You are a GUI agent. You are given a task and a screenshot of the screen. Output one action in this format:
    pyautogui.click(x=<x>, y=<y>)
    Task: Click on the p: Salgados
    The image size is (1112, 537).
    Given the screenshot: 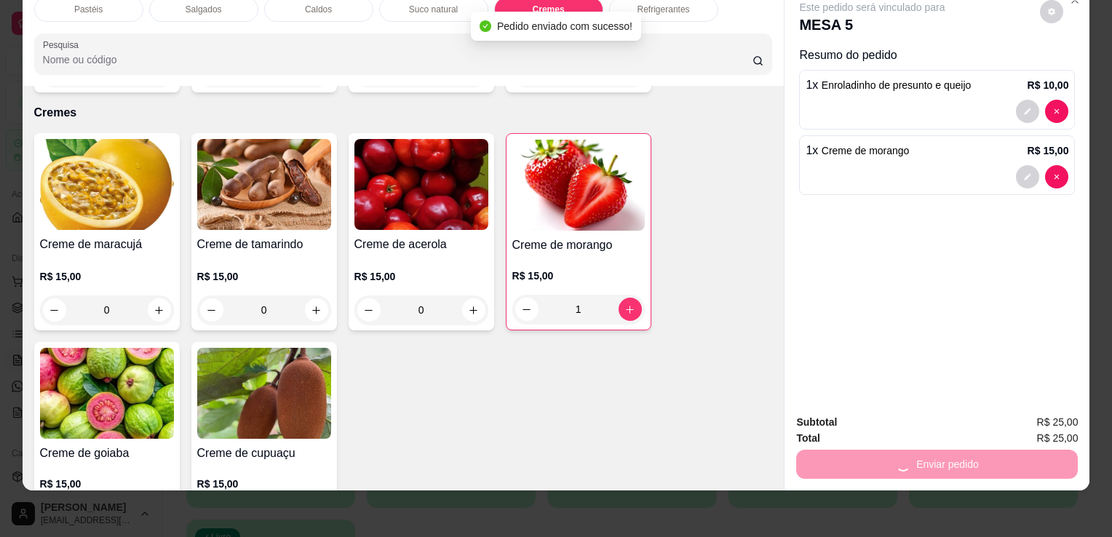 What is the action you would take?
    pyautogui.click(x=204, y=9)
    